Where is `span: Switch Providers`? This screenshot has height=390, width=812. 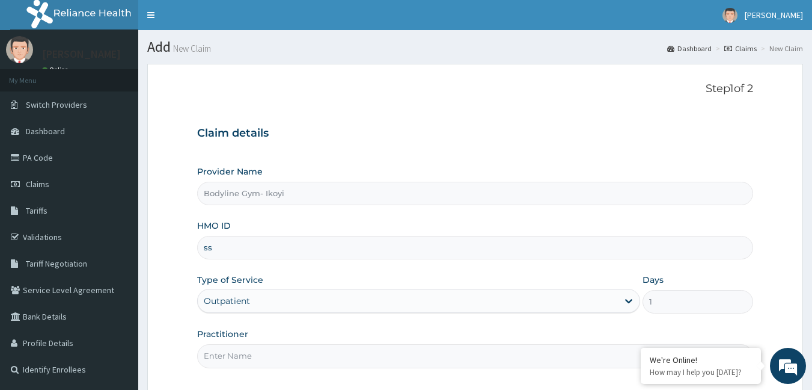
span: Switch Providers is located at coordinates (57, 105).